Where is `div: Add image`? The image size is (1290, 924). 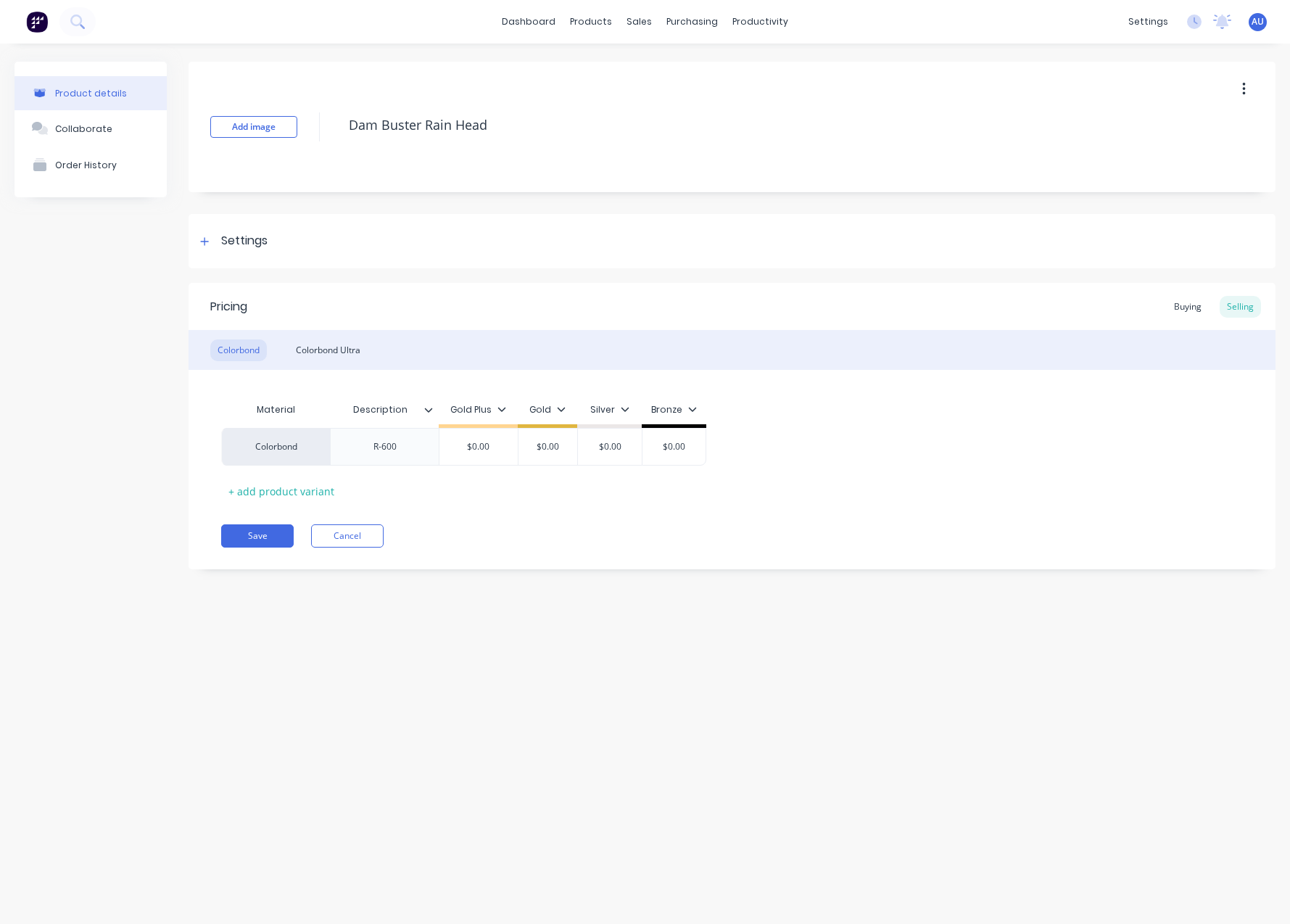
div: Add image is located at coordinates (254, 127).